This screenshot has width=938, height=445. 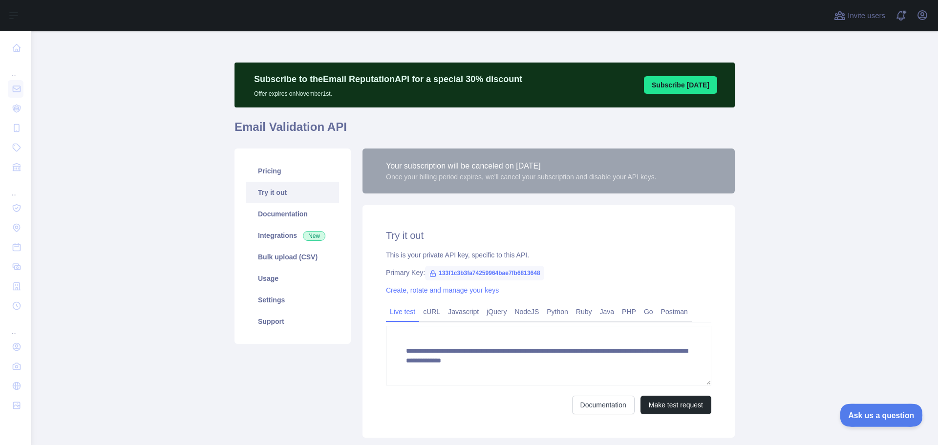 I want to click on div: This is your private API key, specific to this API., so click(x=549, y=255).